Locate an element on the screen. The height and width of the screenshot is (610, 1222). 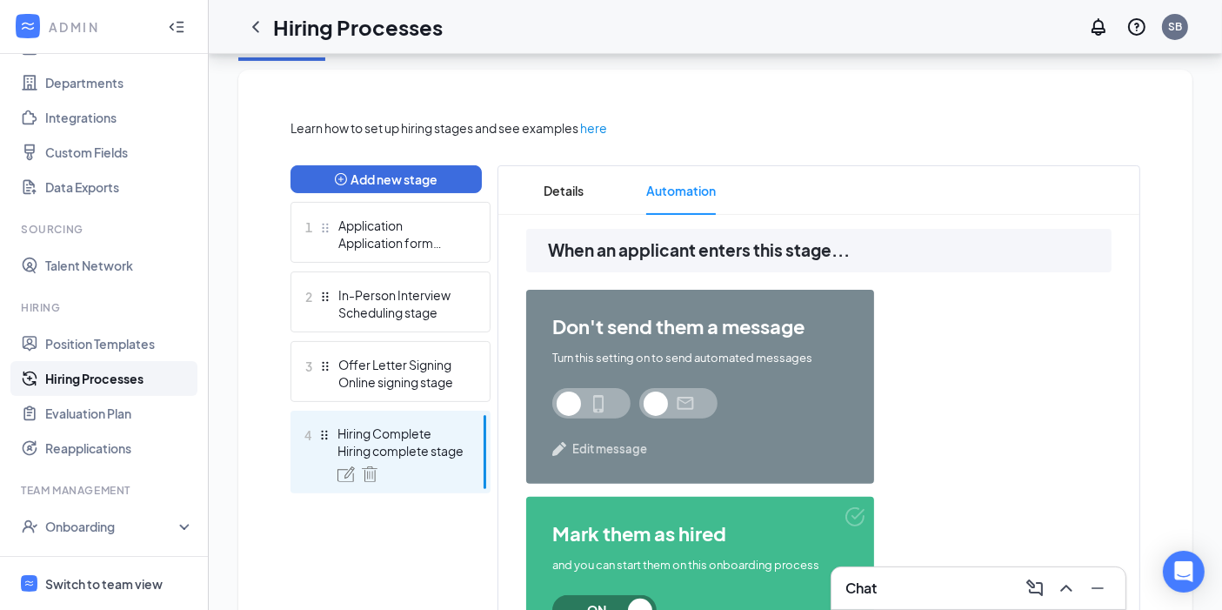
span: Automation is located at coordinates (681, 190).